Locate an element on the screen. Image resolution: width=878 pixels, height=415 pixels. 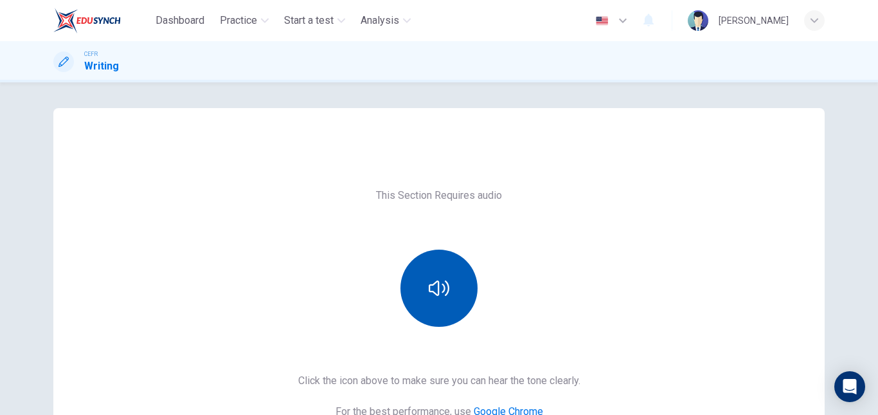
div: Open Intercom Messenger is located at coordinates (850, 386).